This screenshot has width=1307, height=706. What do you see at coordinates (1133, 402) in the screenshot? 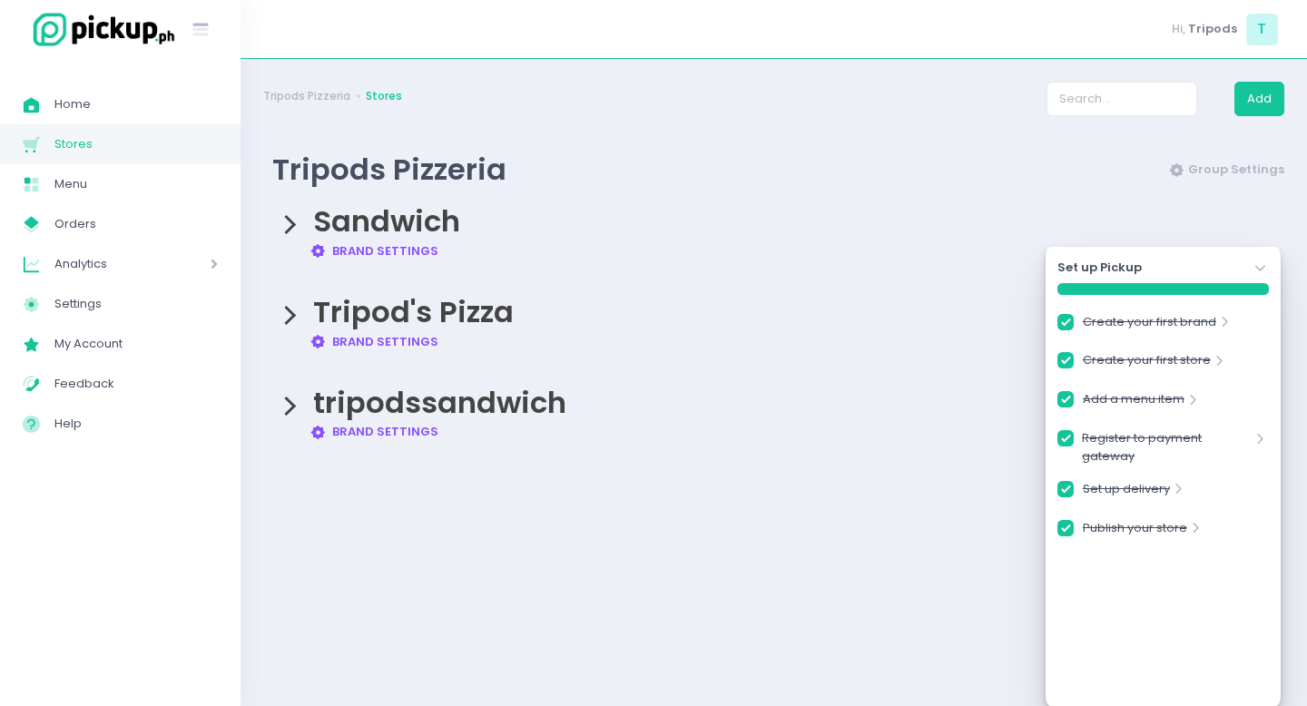
I see `a: Add a menu item` at bounding box center [1133, 402].